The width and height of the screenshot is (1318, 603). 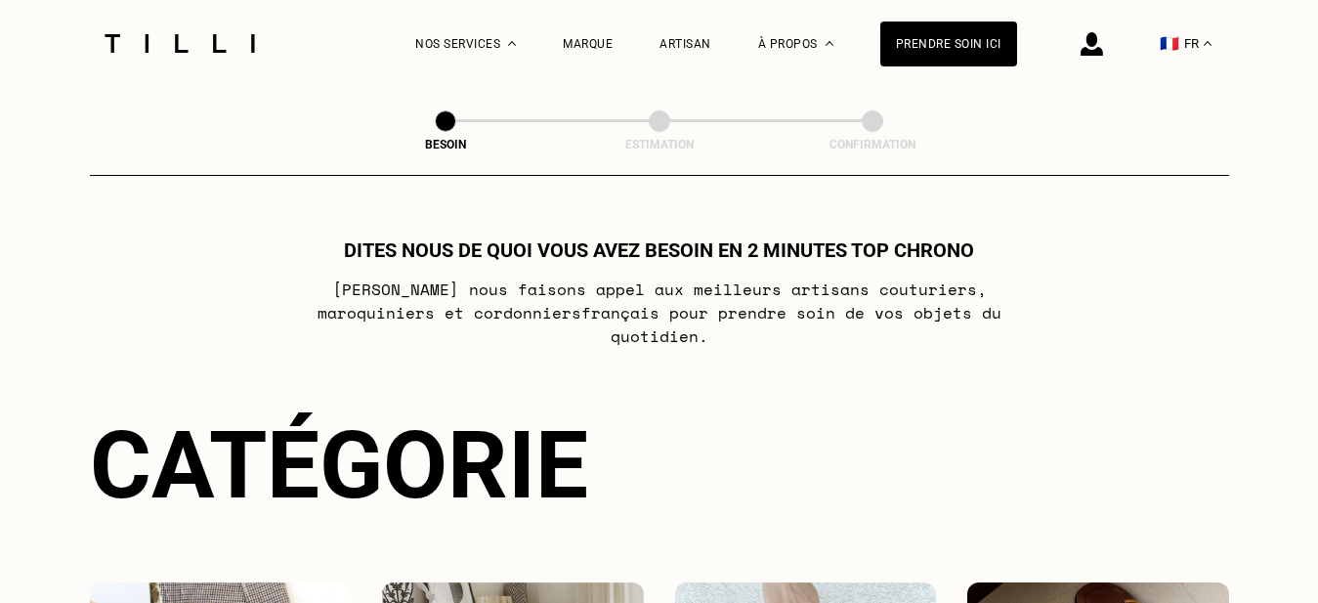 What do you see at coordinates (180, 43) in the screenshot?
I see `a: Logo du service de couturière Tilli` at bounding box center [180, 43].